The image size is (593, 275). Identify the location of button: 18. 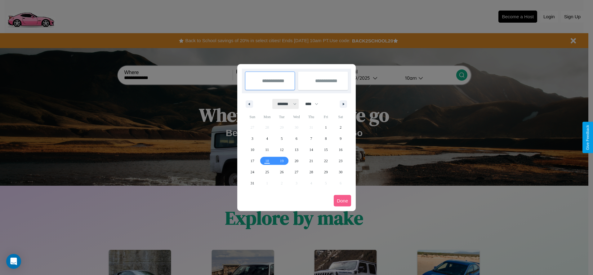
(267, 161).